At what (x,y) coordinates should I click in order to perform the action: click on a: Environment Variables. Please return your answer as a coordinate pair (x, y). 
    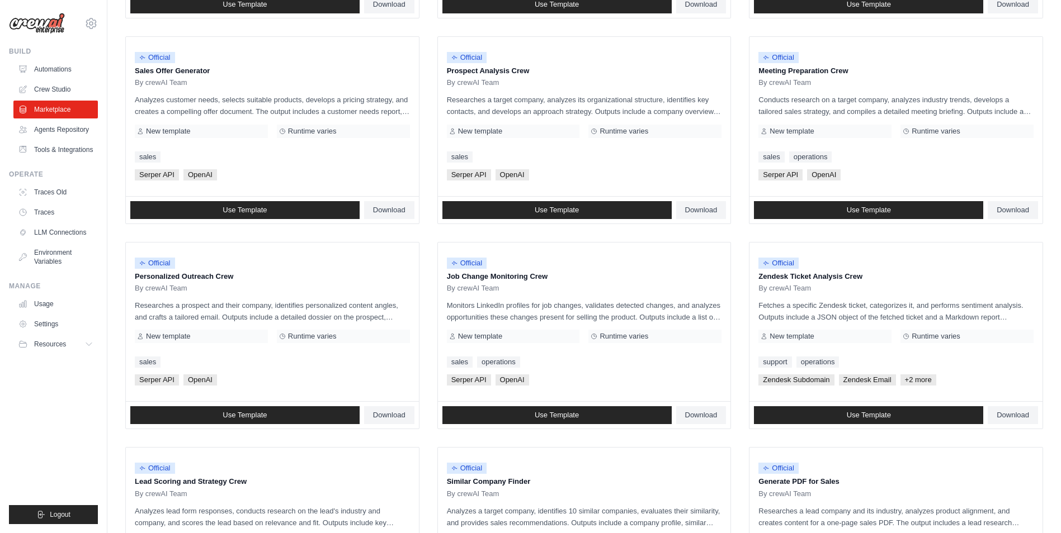
    Looking at the image, I should click on (55, 257).